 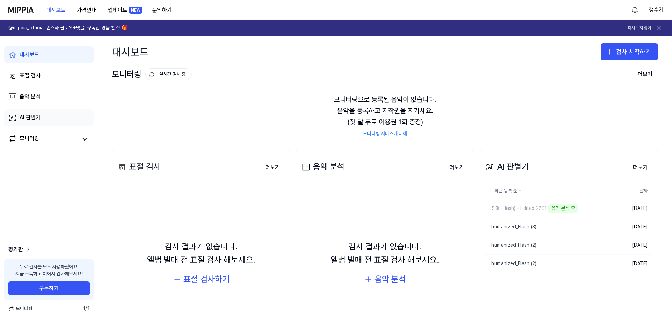 What do you see at coordinates (124, 10) in the screenshot?
I see `a: 업데이트NEW` at bounding box center [124, 10].